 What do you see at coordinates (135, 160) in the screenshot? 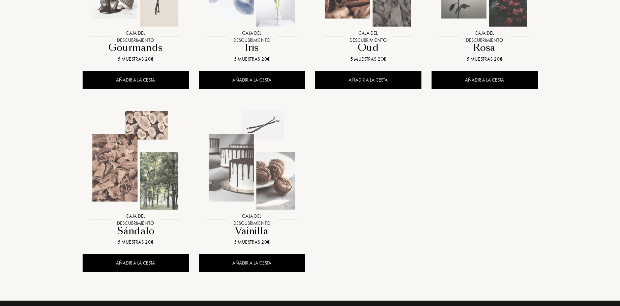
I see `img: Sándalo` at bounding box center [135, 160].